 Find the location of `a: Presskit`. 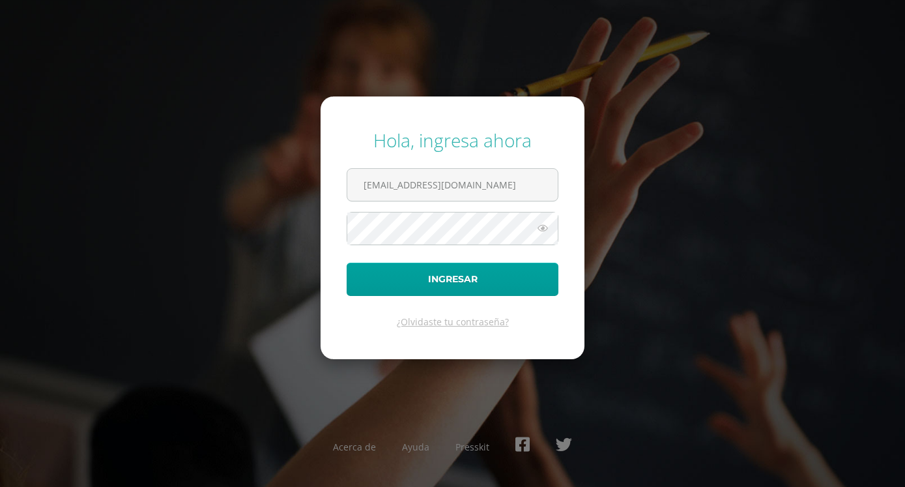

a: Presskit is located at coordinates (472, 446).